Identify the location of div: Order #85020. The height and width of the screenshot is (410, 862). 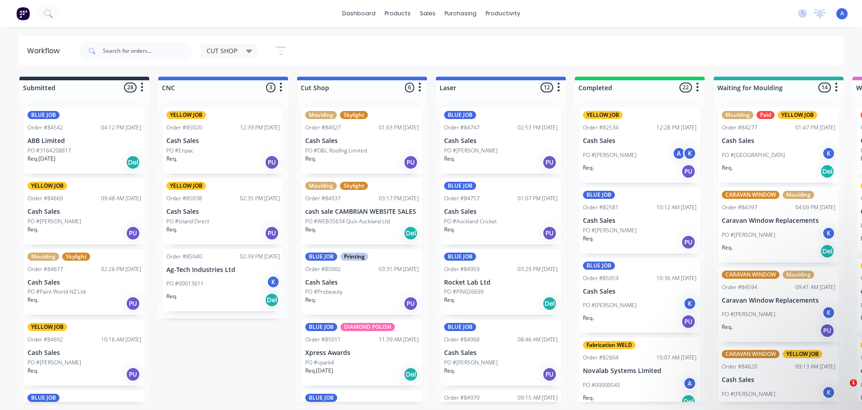
(184, 128).